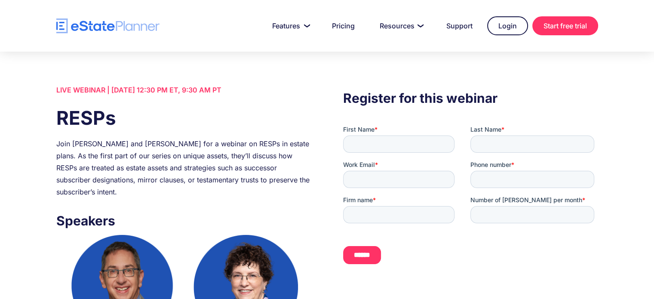  Describe the element at coordinates (508, 26) in the screenshot. I see `a: Login` at that location.